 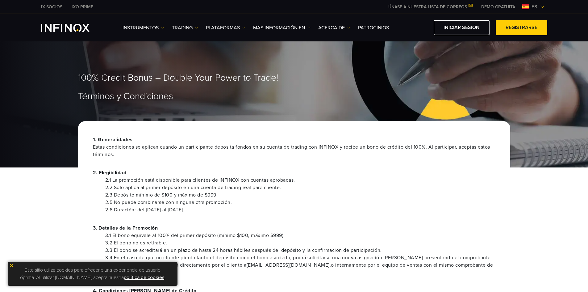 I want to click on span: es, so click(x=534, y=7).